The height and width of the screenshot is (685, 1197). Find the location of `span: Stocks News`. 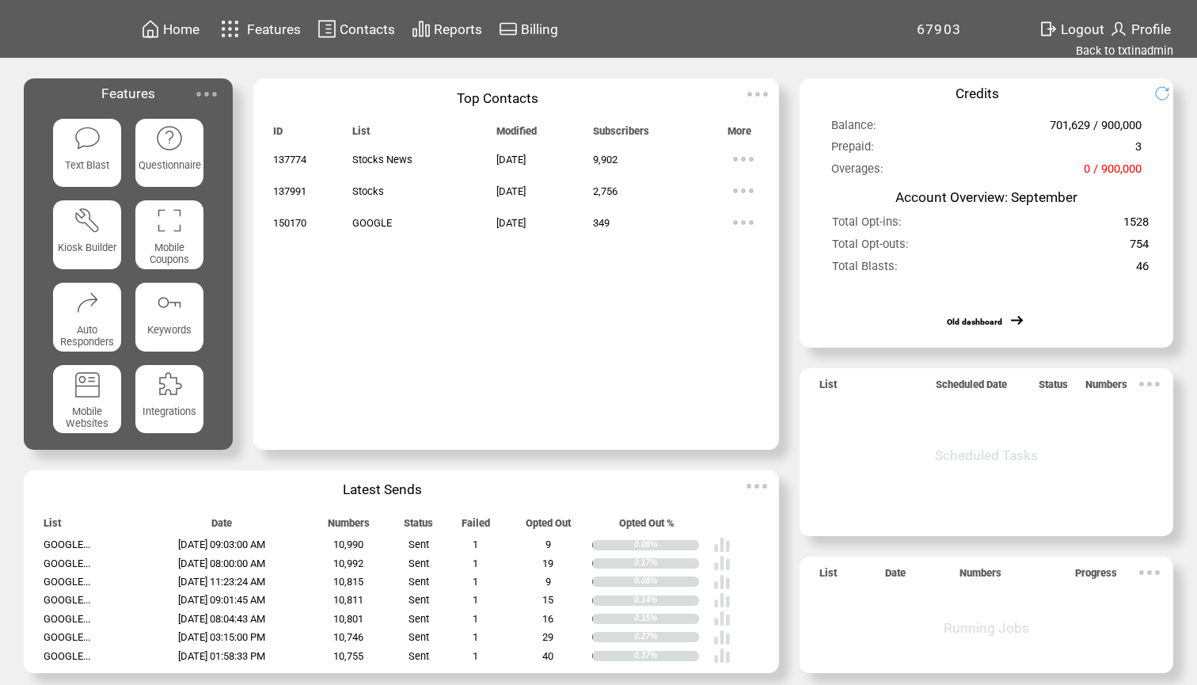

span: Stocks News is located at coordinates (382, 159).